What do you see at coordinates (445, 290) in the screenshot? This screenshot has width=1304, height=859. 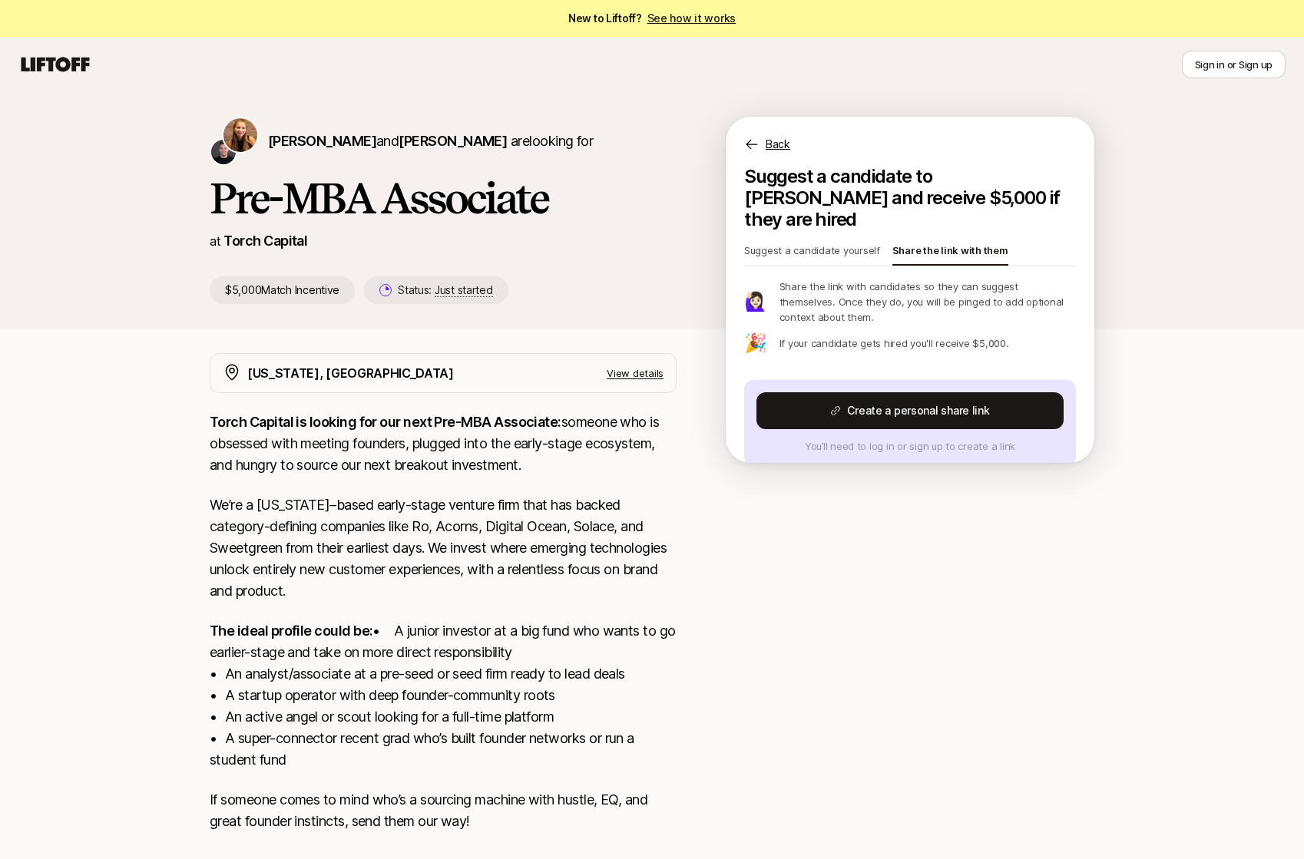 I see `p: Status:` at bounding box center [445, 290].